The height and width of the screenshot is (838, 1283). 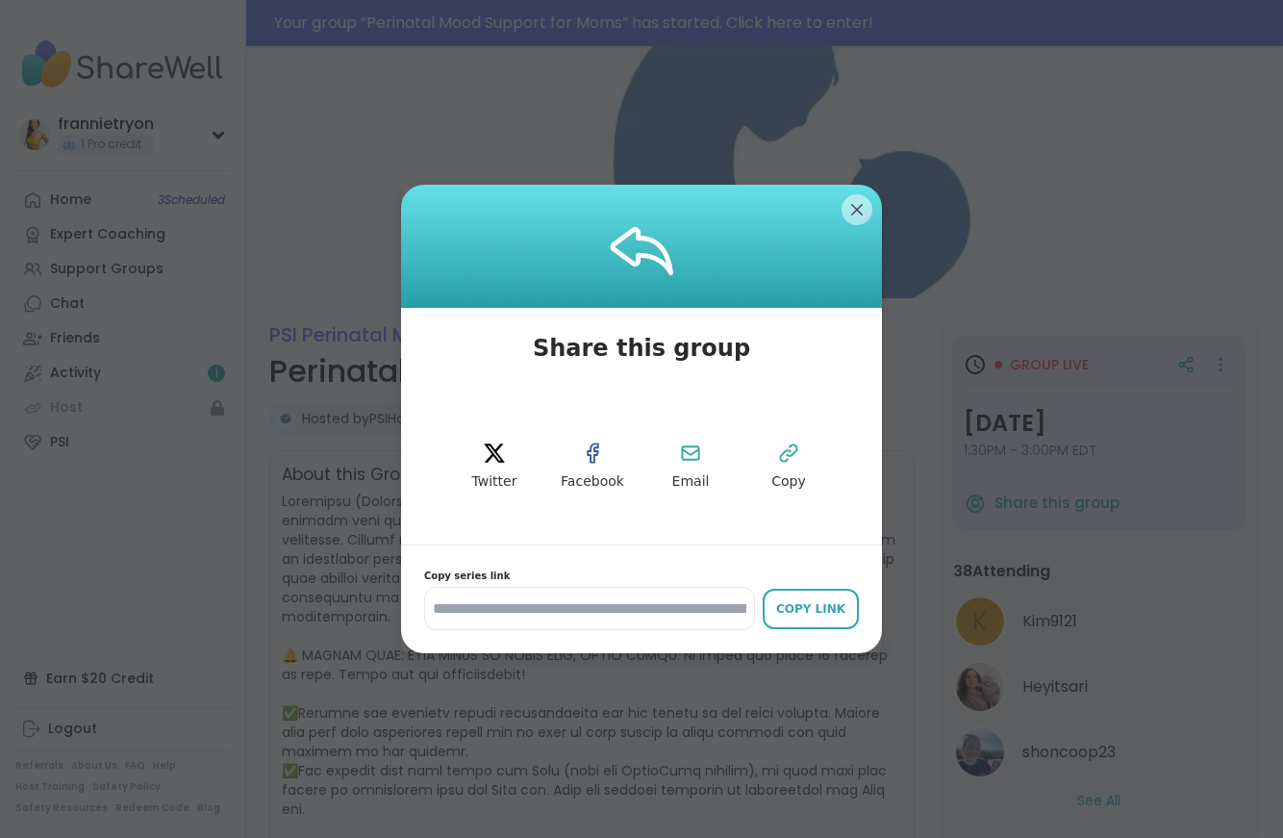 What do you see at coordinates (494, 482) in the screenshot?
I see `span: Twitter` at bounding box center [494, 482].